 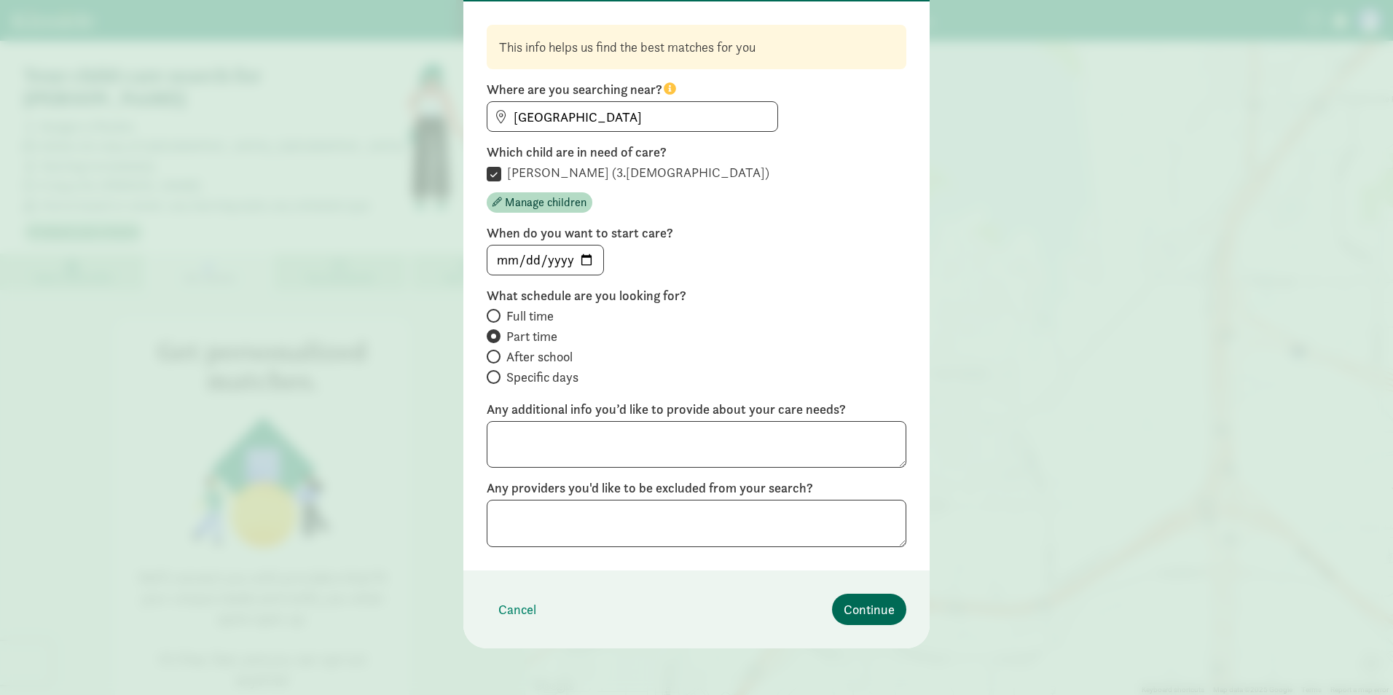 I want to click on label: When do you want to start care?, so click(x=696, y=233).